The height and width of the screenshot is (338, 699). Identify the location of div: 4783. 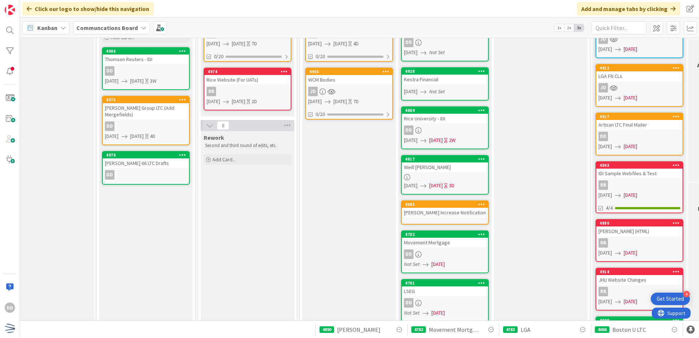
(510, 329).